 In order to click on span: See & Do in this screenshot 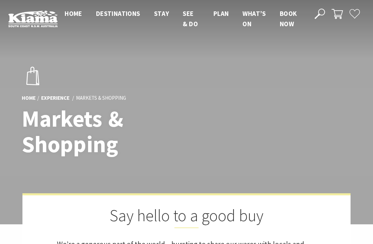, I will do `click(190, 19)`.